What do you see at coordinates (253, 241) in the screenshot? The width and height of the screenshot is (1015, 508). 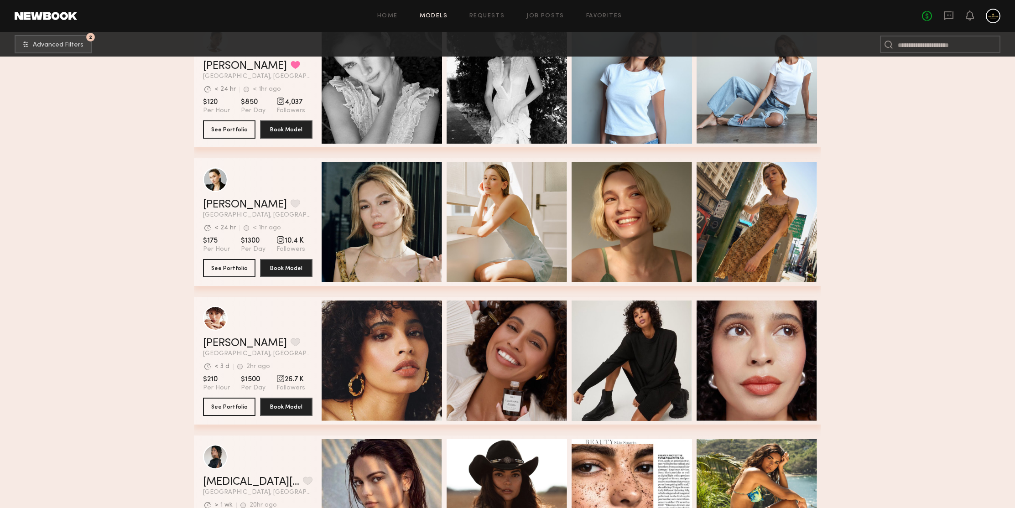 I see `span: $1300` at bounding box center [253, 241].